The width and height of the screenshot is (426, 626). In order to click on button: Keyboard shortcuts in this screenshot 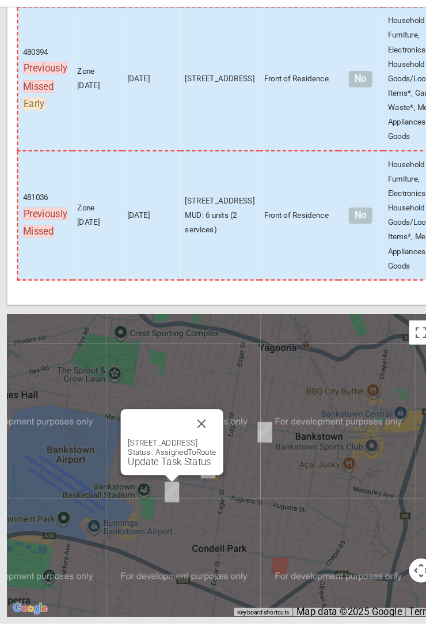, I will do `click(251, 615)`.